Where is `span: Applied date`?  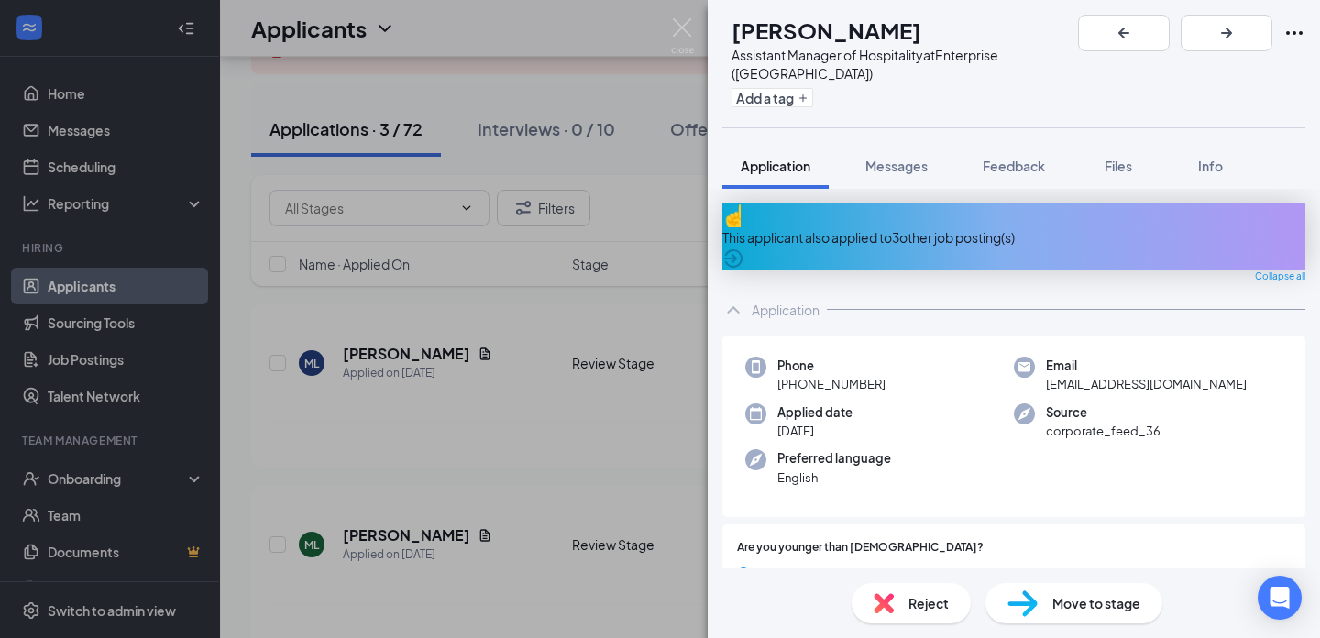 span: Applied date is located at coordinates (815, 412).